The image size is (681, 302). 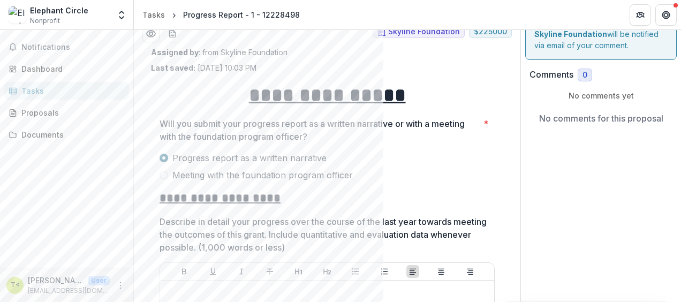 I want to click on p: : from Skyline Foundation, so click(x=327, y=52).